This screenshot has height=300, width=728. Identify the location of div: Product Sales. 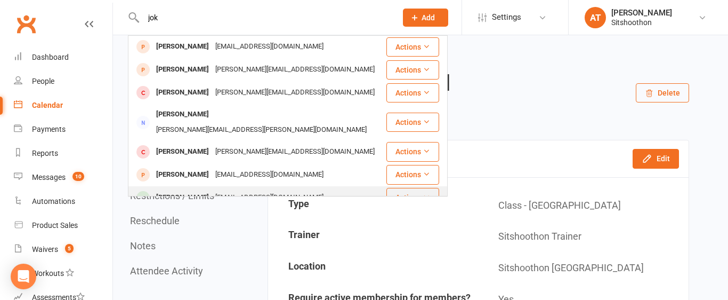
(55, 225).